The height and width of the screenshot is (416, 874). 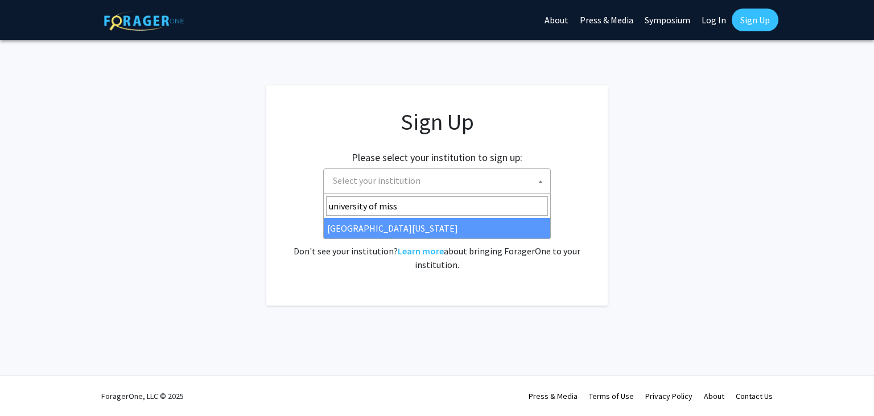 I want to click on input: Search, so click(x=437, y=206).